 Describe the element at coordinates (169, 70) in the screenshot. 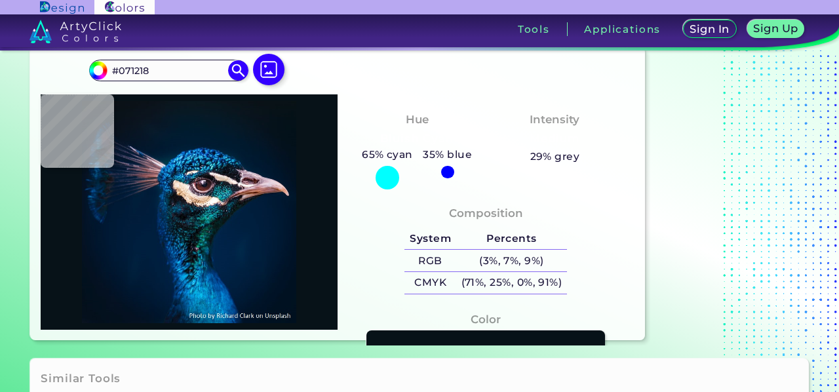

I see `input: type color..` at that location.